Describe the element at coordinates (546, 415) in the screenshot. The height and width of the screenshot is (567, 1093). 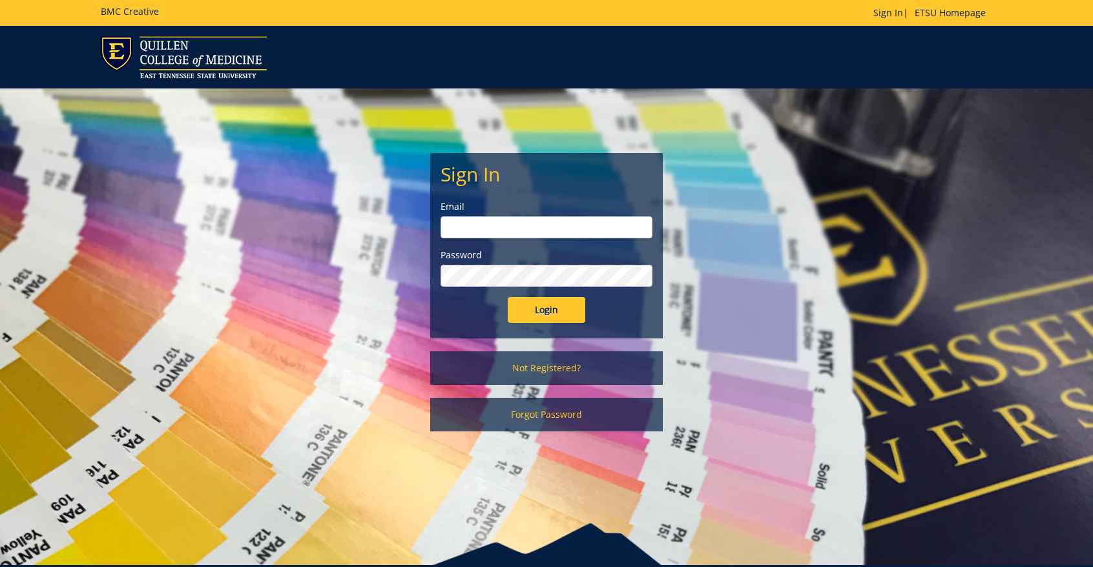
I see `a: Forgot Password` at that location.